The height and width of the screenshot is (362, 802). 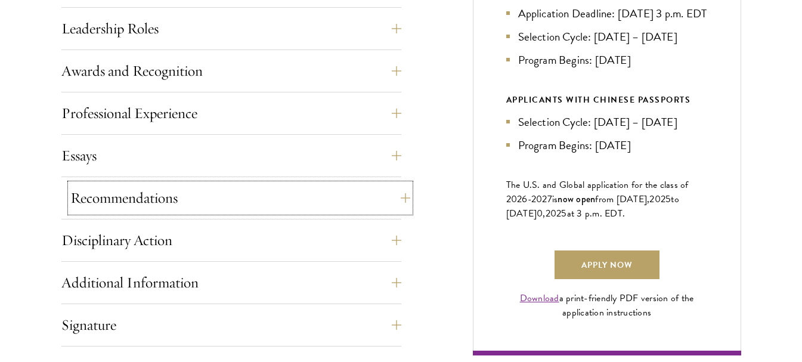 I want to click on button: Awards and Recognition, so click(x=231, y=71).